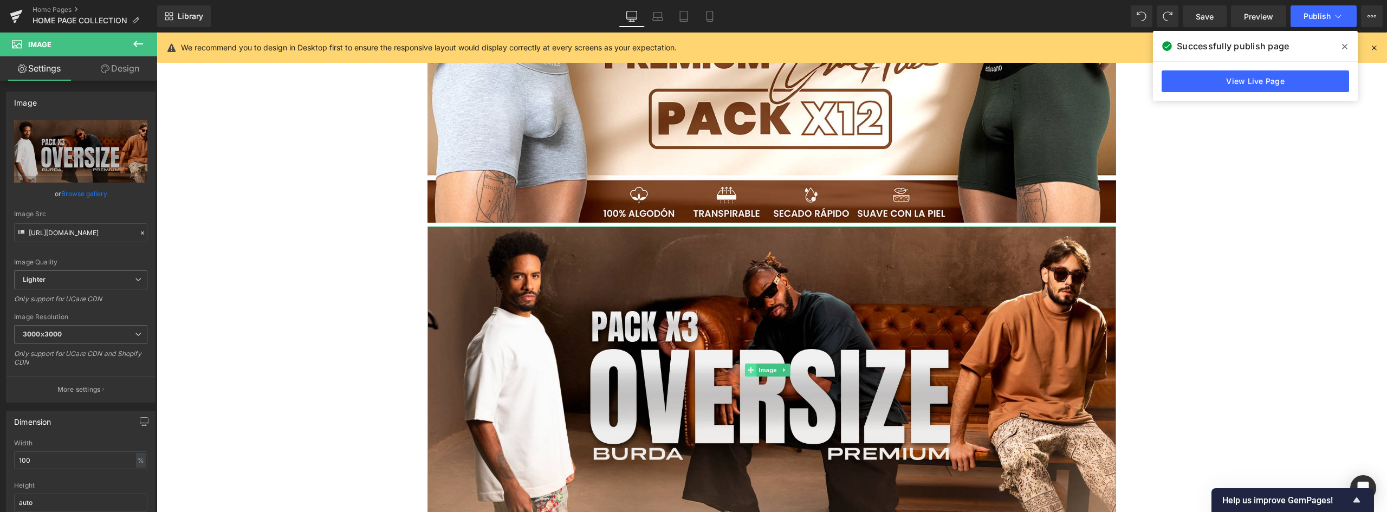 The height and width of the screenshot is (512, 1387). I want to click on a: Browse gallery, so click(84, 193).